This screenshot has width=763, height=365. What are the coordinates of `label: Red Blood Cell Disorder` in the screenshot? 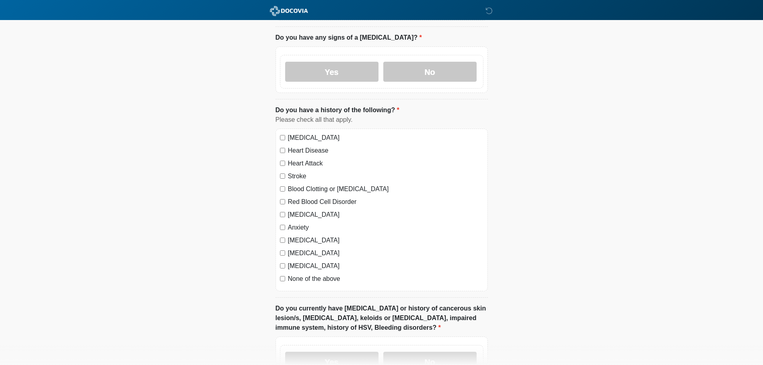 It's located at (386, 202).